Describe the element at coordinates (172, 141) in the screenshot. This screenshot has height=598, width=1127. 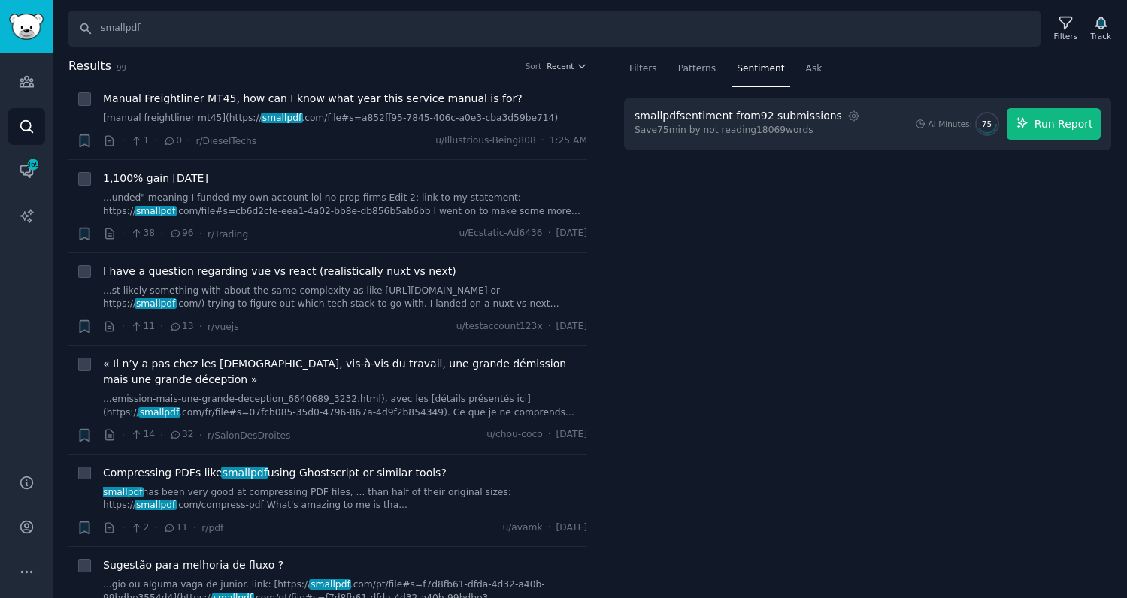
I see `span: 0` at that location.